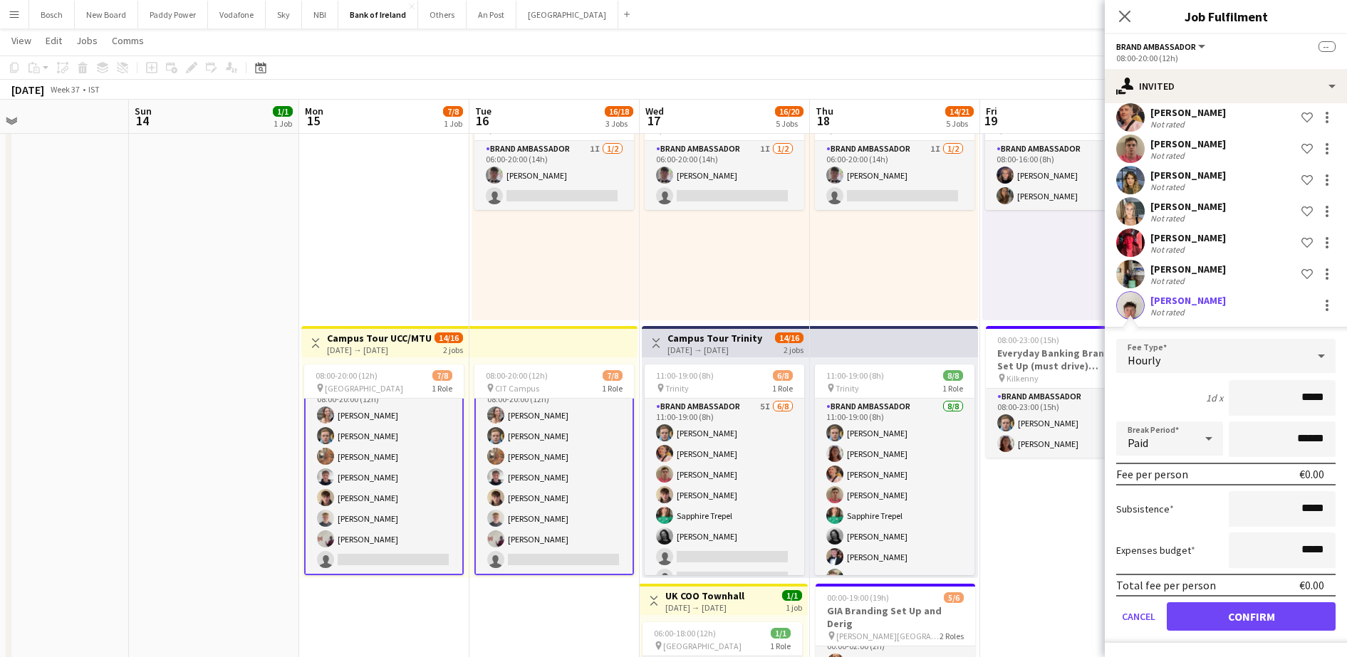  What do you see at coordinates (314, 111) in the screenshot?
I see `span: Mon` at bounding box center [314, 111].